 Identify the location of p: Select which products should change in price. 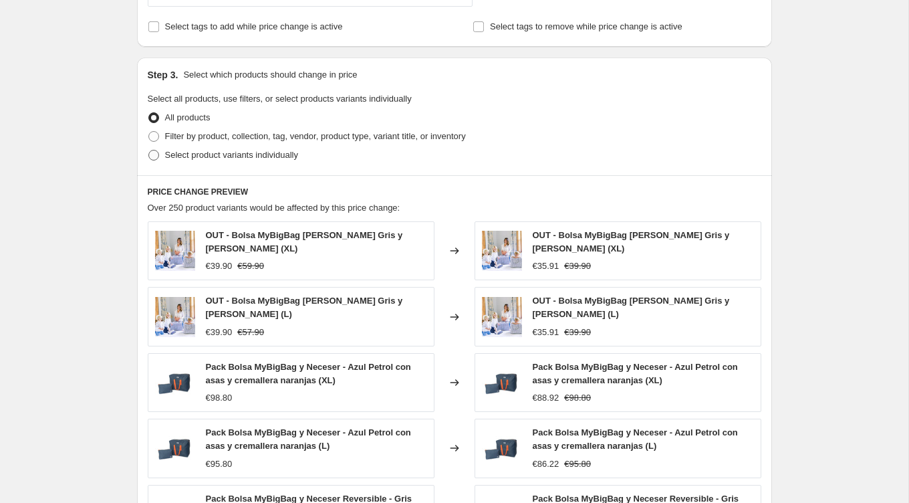
(270, 75).